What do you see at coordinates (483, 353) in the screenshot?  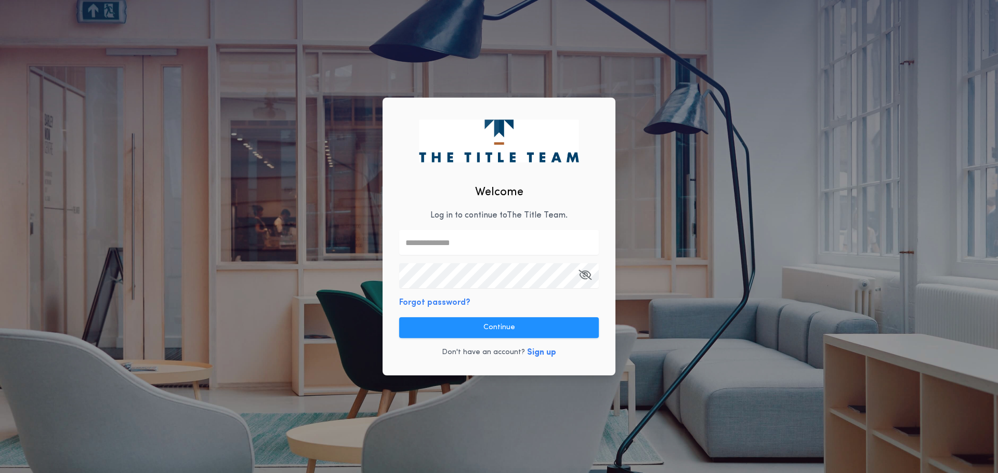 I see `p: Don't have an account?` at bounding box center [483, 353].